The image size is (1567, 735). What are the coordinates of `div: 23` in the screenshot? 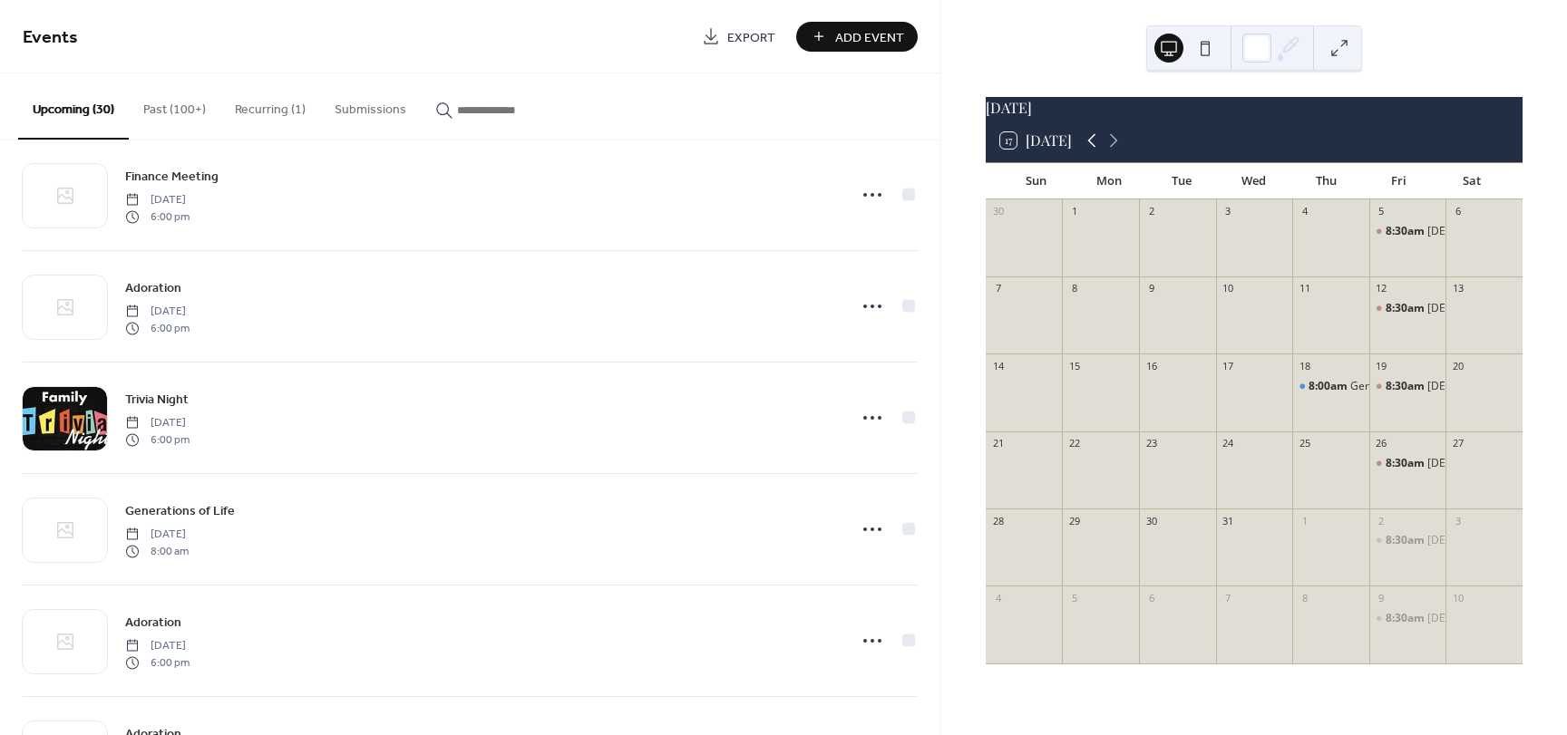 It's located at (1151, 443).